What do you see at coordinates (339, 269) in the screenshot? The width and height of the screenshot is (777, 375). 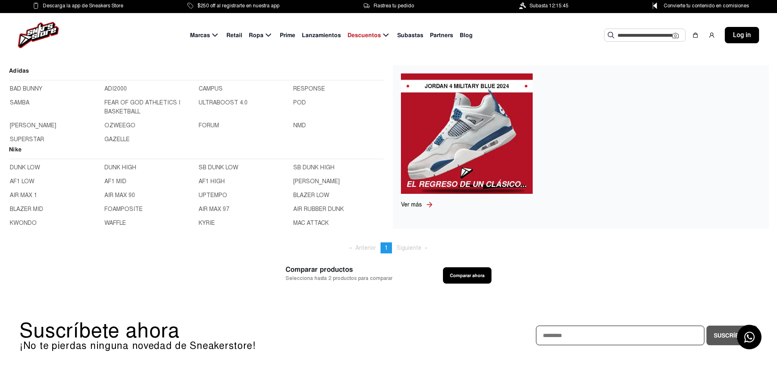 I see `span: Comparar productos` at bounding box center [339, 269].